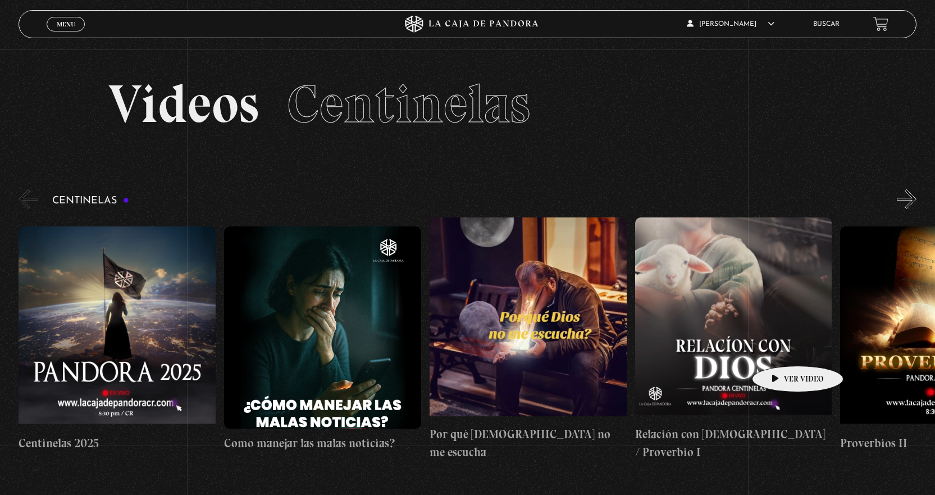 The image size is (935, 495). What do you see at coordinates (66, 24) in the screenshot?
I see `span: Menu` at bounding box center [66, 24].